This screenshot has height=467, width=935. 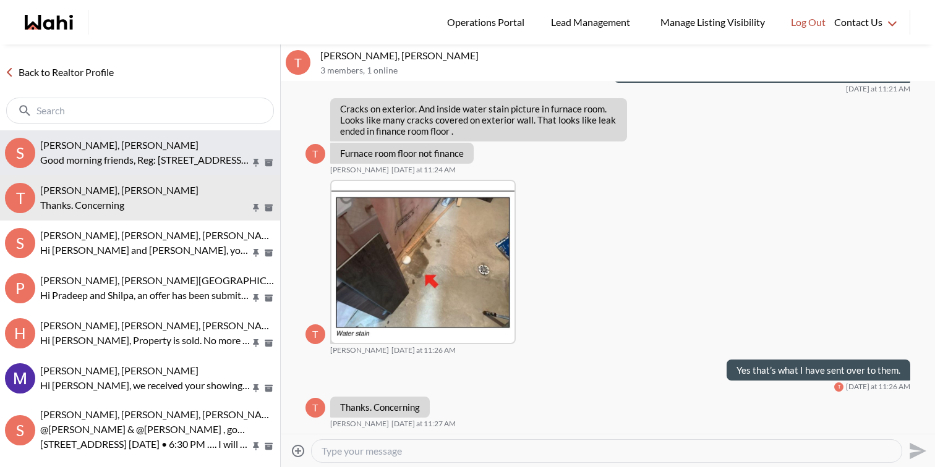 I want to click on div: Mayada Tarabay, Faraz, so click(x=20, y=378).